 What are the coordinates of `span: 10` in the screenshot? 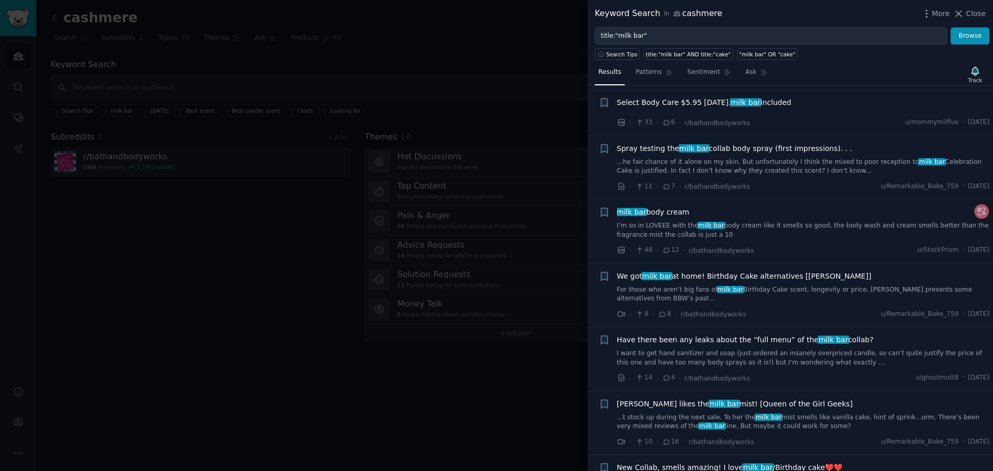 It's located at (643, 442).